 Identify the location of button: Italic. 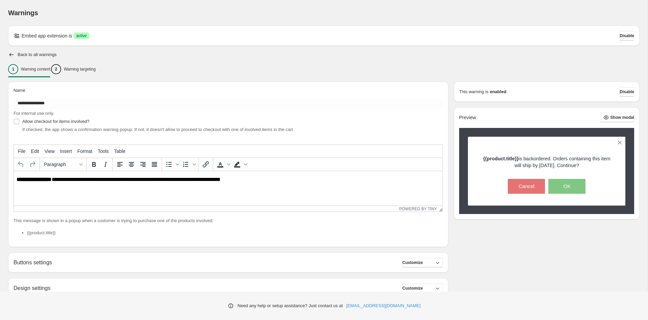
(105, 164).